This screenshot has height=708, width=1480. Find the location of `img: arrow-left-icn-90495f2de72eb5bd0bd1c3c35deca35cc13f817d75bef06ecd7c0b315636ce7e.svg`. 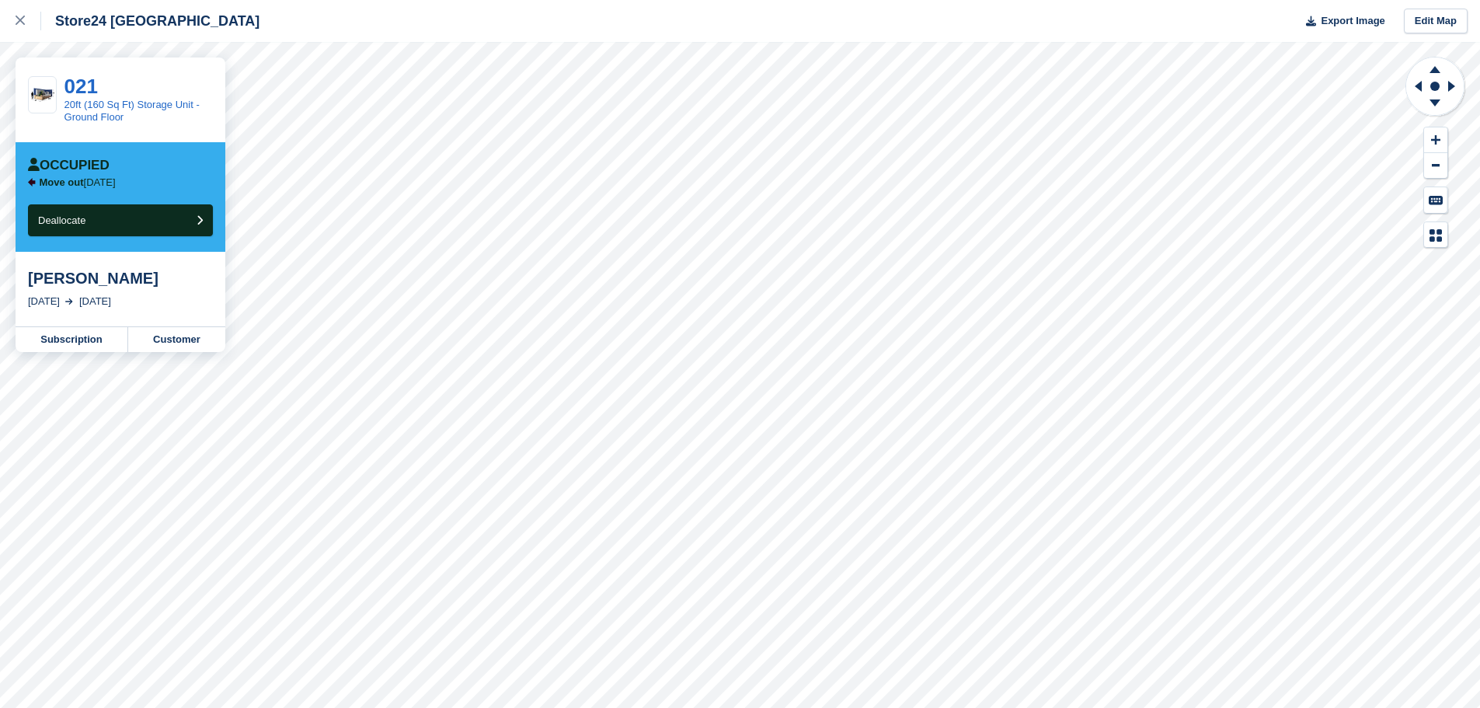

img: arrow-left-icn-90495f2de72eb5bd0bd1c3c35deca35cc13f817d75bef06ecd7c0b315636ce7e.svg is located at coordinates (32, 182).